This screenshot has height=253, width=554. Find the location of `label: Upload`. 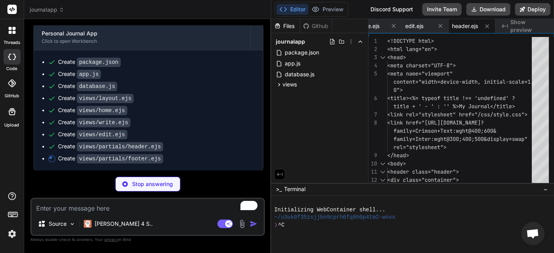

label: Upload is located at coordinates (12, 125).